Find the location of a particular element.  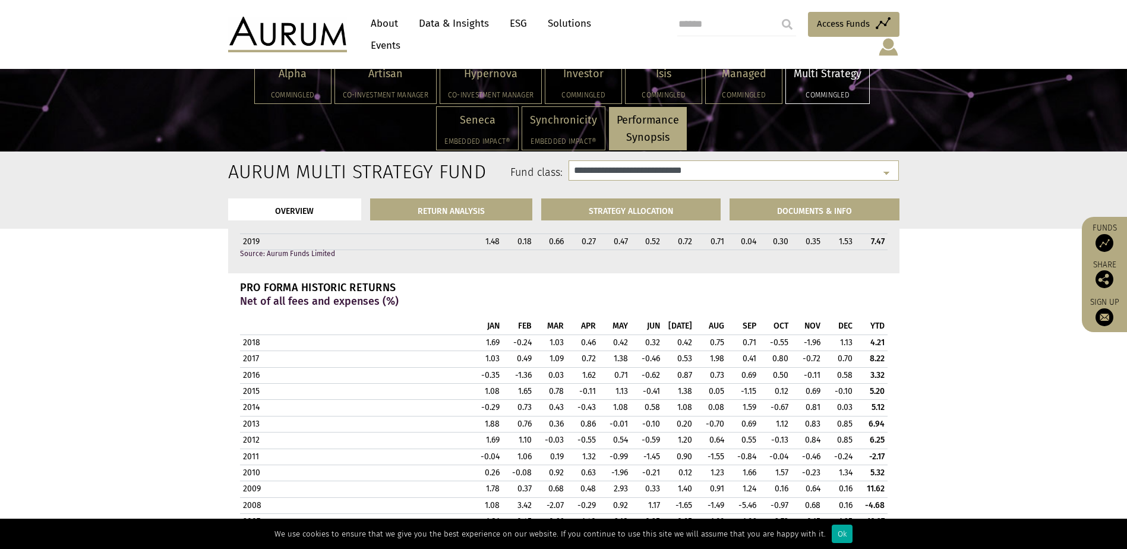

td: -0.43 is located at coordinates (583, 407).